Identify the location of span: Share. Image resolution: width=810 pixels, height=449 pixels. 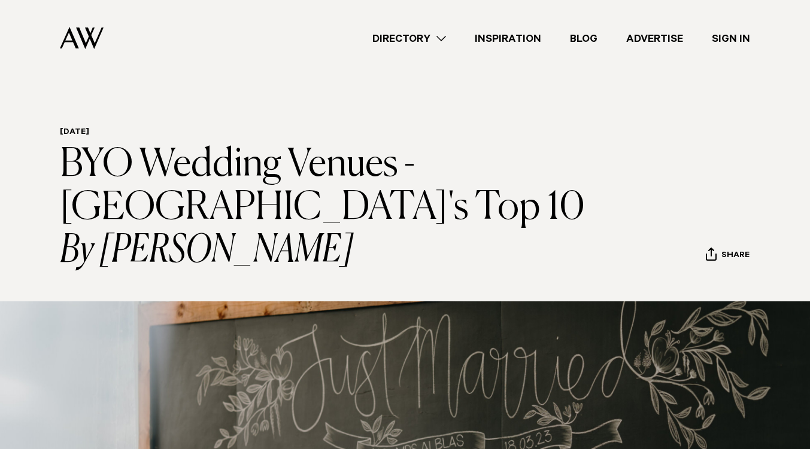
(735, 256).